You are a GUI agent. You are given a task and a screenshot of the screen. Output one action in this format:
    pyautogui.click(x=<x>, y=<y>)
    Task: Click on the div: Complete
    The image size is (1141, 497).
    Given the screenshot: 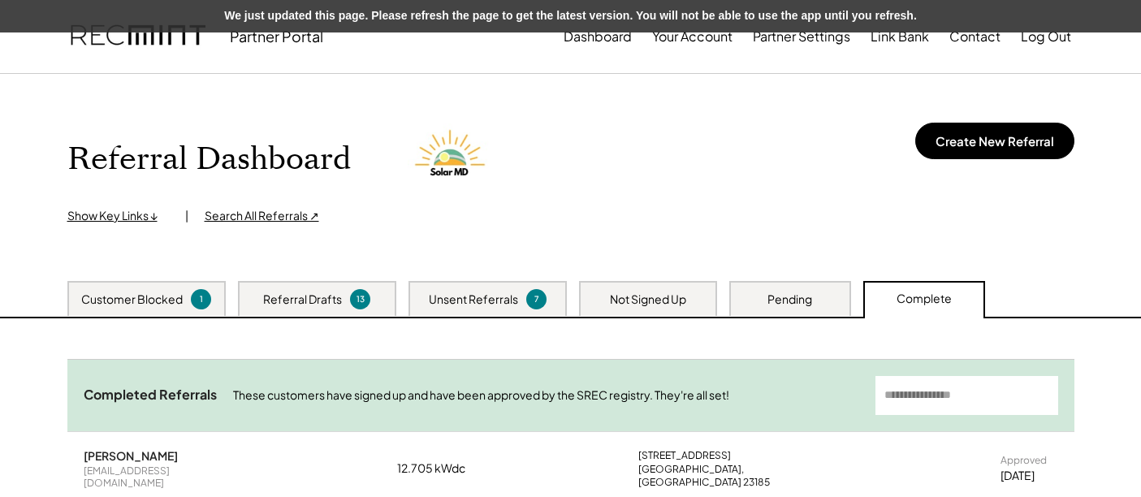 What is the action you would take?
    pyautogui.click(x=924, y=299)
    